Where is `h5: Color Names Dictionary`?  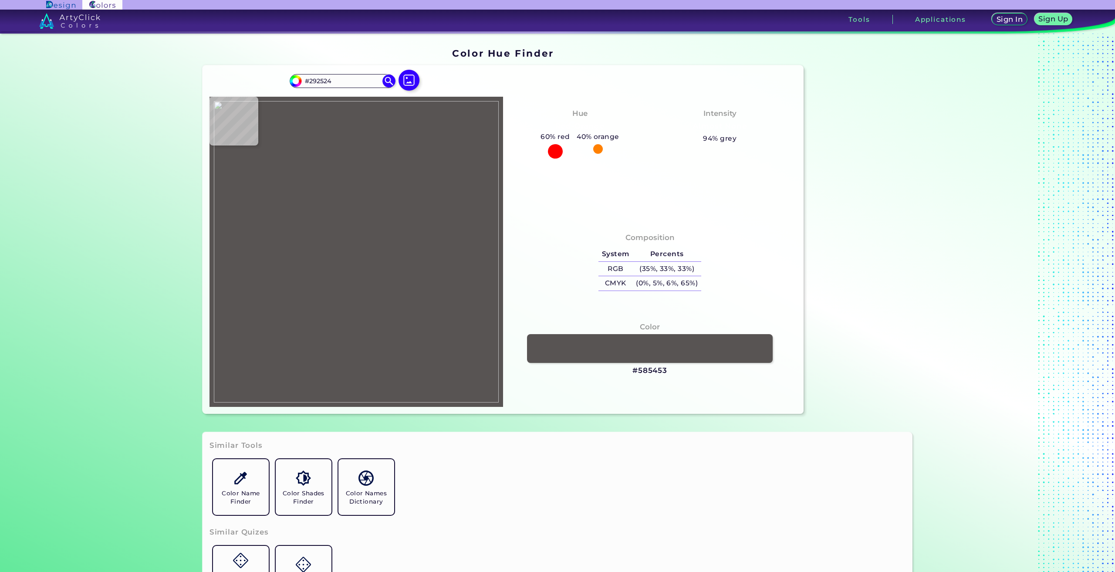
h5: Color Names Dictionary is located at coordinates (366, 498).